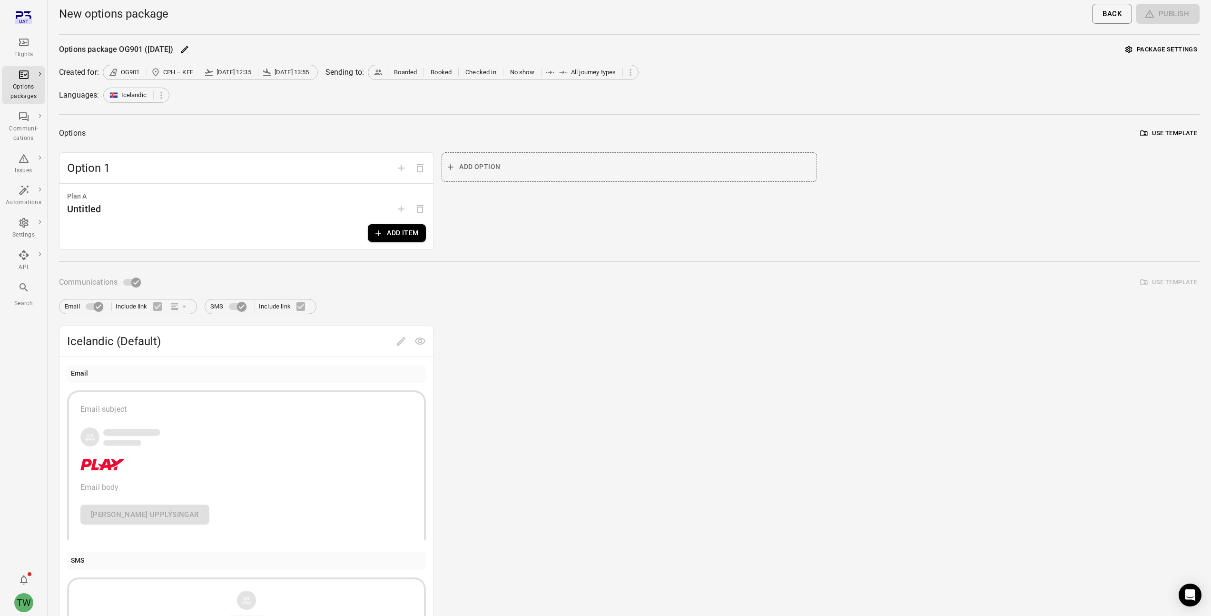  I want to click on h1: New options package, so click(114, 14).